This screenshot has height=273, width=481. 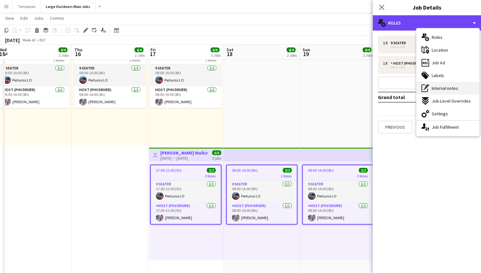 I want to click on div: Host (PHV Driver), so click(x=409, y=63).